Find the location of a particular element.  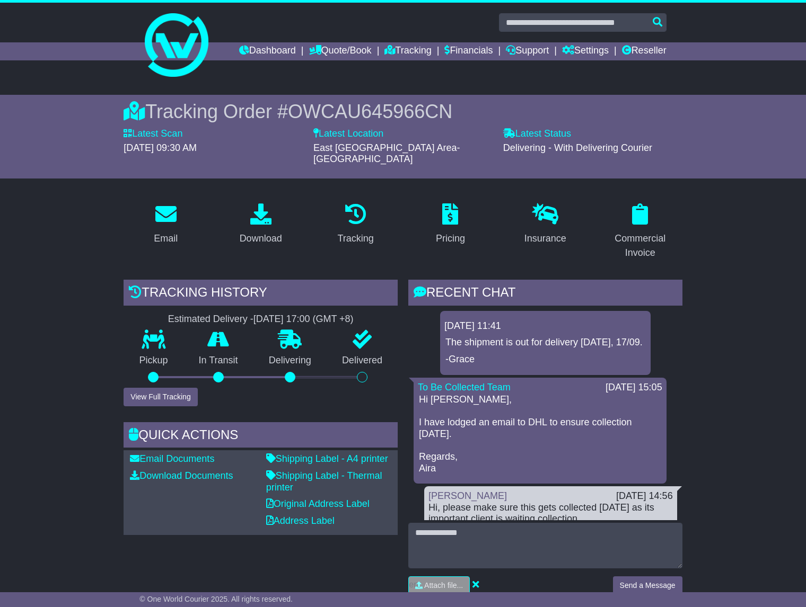

a: Shipping Label - A4 printer is located at coordinates (327, 459).